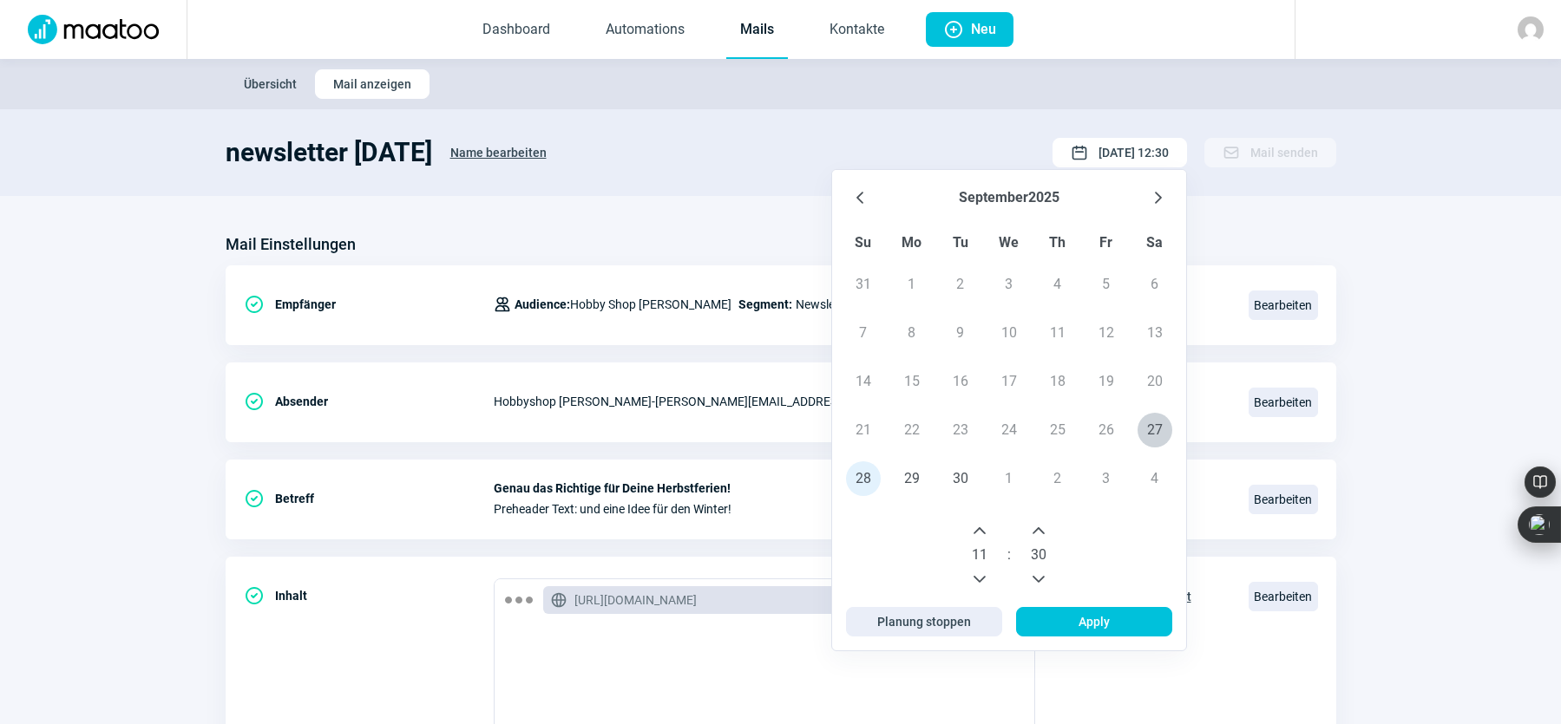 This screenshot has width=1561, height=724. Describe the element at coordinates (369, 304) in the screenshot. I see `div: Empfänger` at that location.